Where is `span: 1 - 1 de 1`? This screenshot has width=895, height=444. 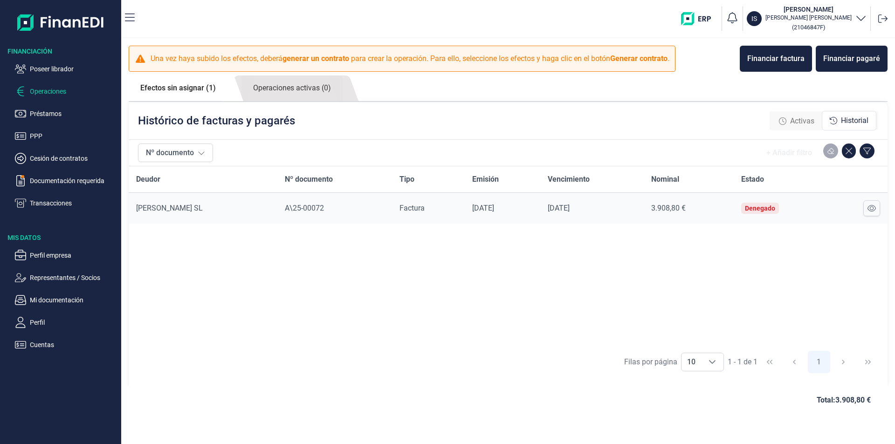 span: 1 - 1 de 1 is located at coordinates (743, 362).